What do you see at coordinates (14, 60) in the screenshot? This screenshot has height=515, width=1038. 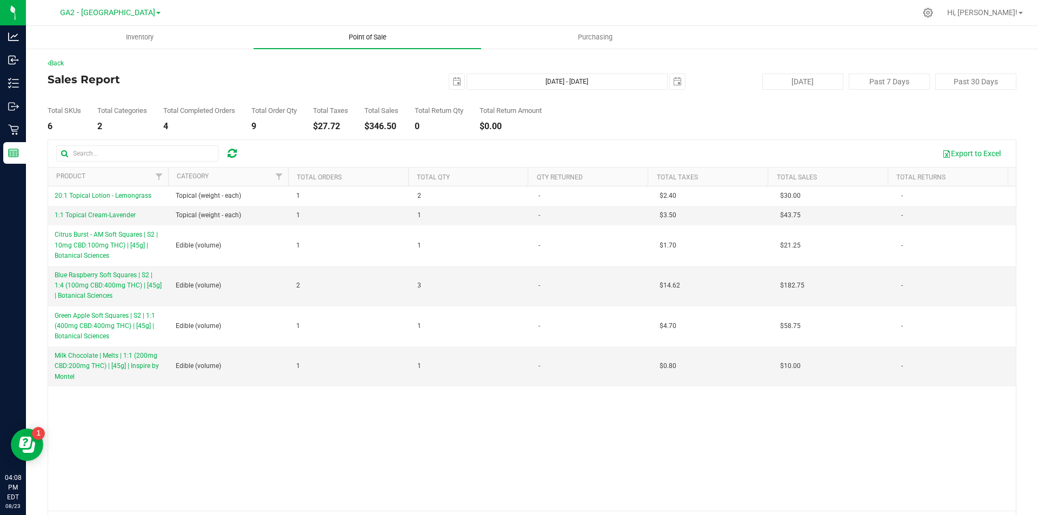 I see `inline-svg: Inbound` at bounding box center [14, 60].